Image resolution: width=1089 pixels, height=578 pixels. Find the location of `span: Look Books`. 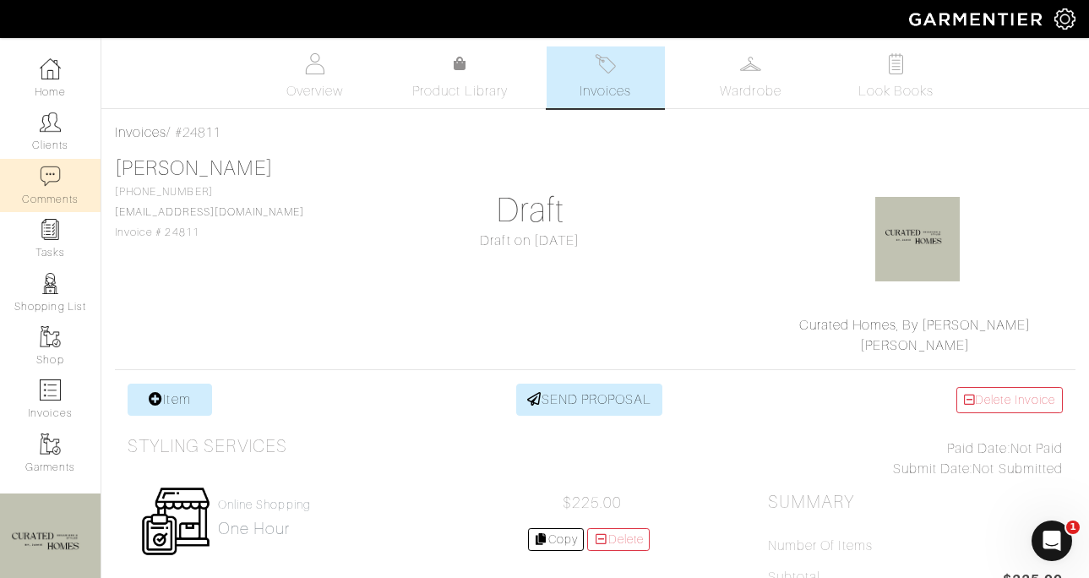

span: Look Books is located at coordinates (896, 91).